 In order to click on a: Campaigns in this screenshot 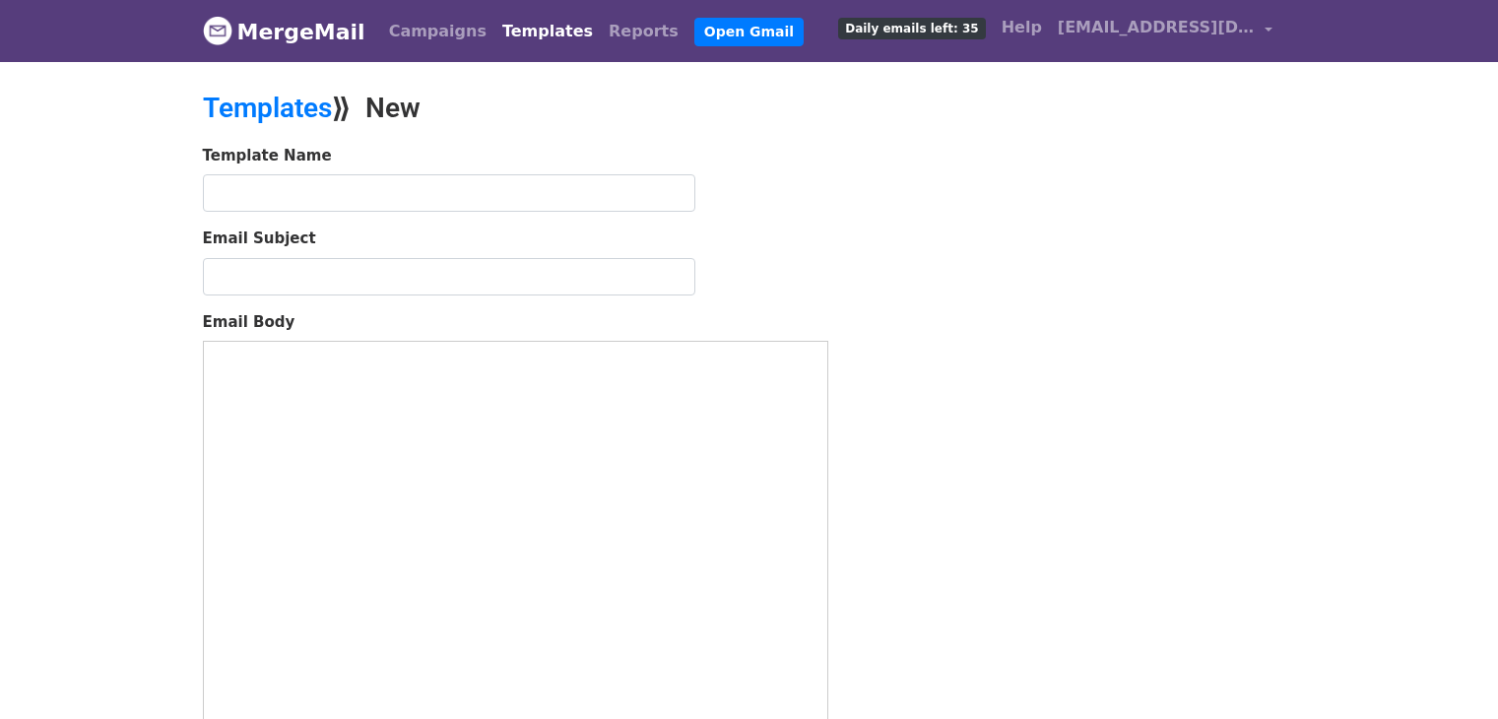, I will do `click(437, 32)`.